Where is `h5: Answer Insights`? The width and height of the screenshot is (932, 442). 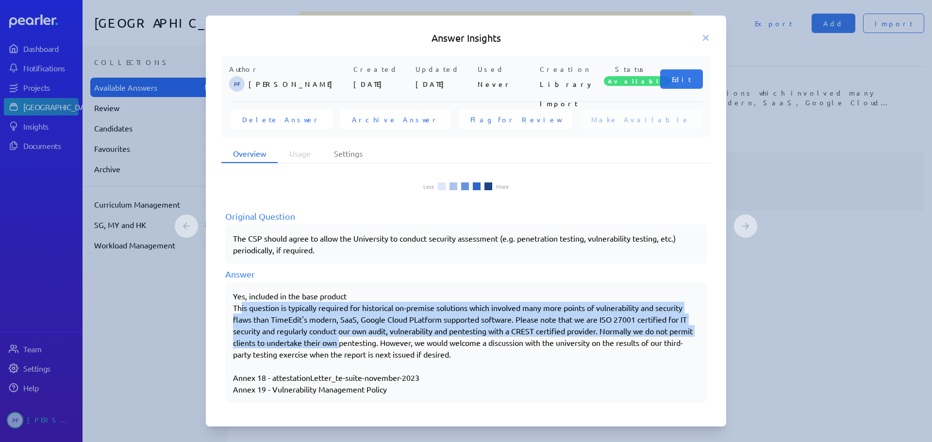 h5: Answer Insights is located at coordinates (466, 38).